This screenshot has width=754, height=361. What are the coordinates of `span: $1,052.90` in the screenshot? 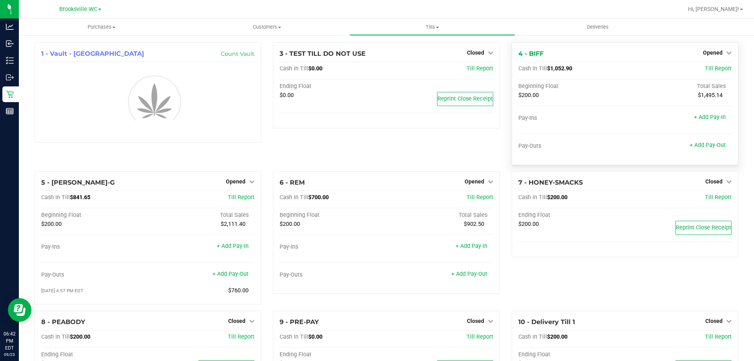 It's located at (559, 68).